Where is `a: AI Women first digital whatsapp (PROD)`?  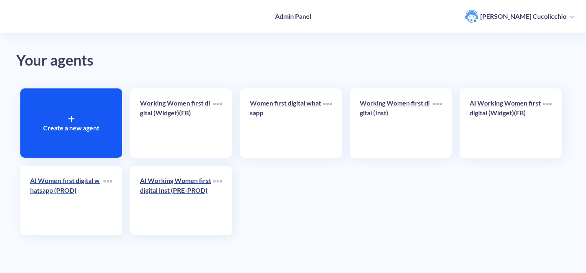 a: AI Women first digital whatsapp (PROD) is located at coordinates (67, 200).